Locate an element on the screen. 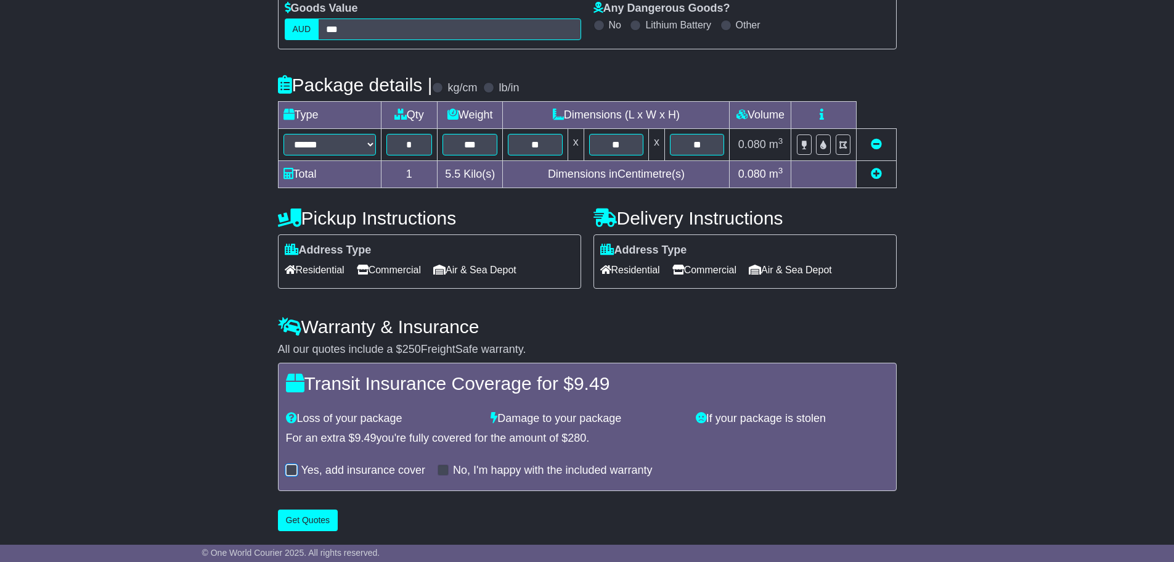 This screenshot has width=1174, height=562. div: If your package is stolen is located at coordinates (792, 419).